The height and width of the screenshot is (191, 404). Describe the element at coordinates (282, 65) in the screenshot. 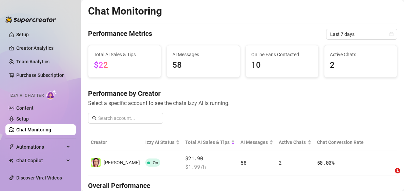

I see `span: 10` at that location.